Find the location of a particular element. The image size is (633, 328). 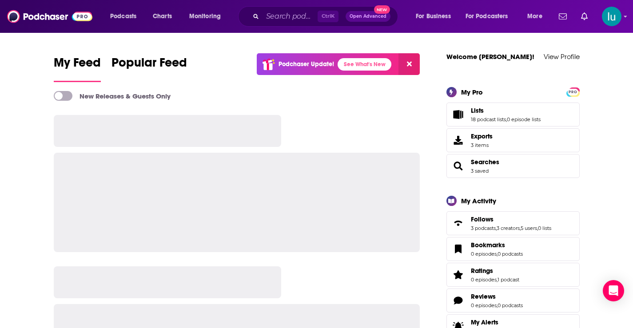

button: Show profile menu is located at coordinates (612, 16).